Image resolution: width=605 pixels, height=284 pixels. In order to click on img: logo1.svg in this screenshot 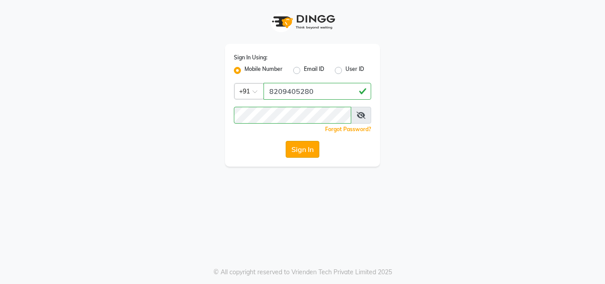, I will do `click(302, 22)`.